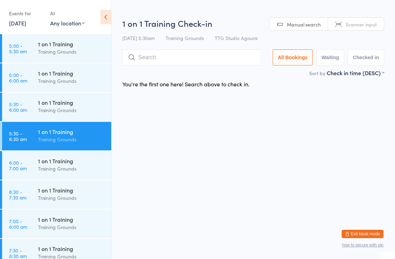 Image resolution: width=395 pixels, height=259 pixels. What do you see at coordinates (56, 195) in the screenshot?
I see `a: 6:30 -7:30 am1 on 1 TrainingTraining Grounds` at bounding box center [56, 195].